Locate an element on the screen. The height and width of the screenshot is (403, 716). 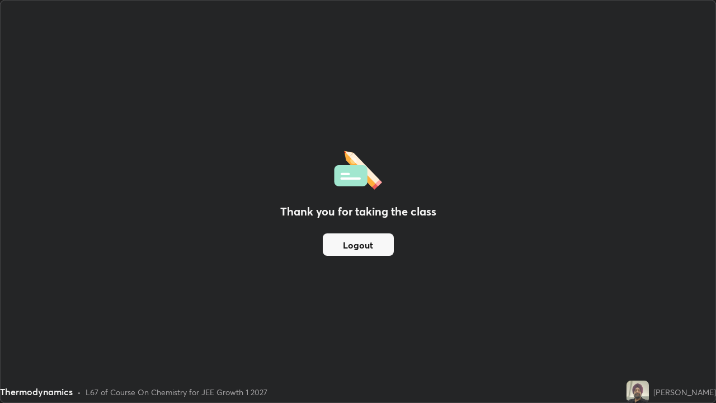
h2: Thank you for taking the class is located at coordinates (358, 211).